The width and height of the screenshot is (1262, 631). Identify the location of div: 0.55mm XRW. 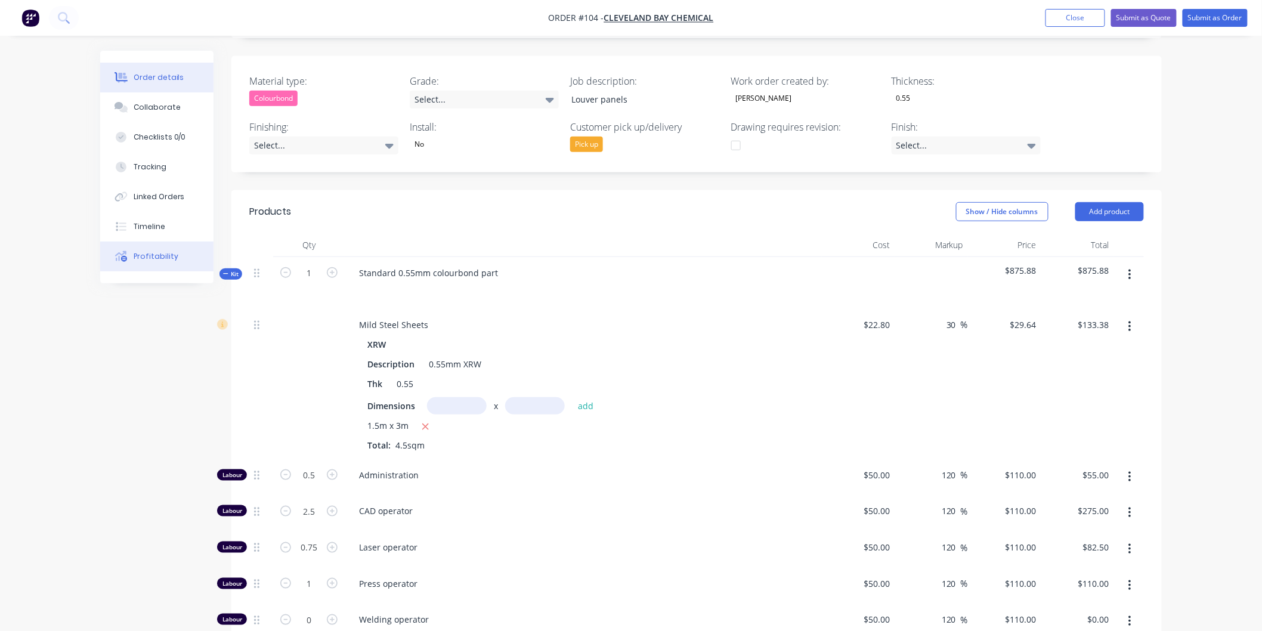
(455, 364).